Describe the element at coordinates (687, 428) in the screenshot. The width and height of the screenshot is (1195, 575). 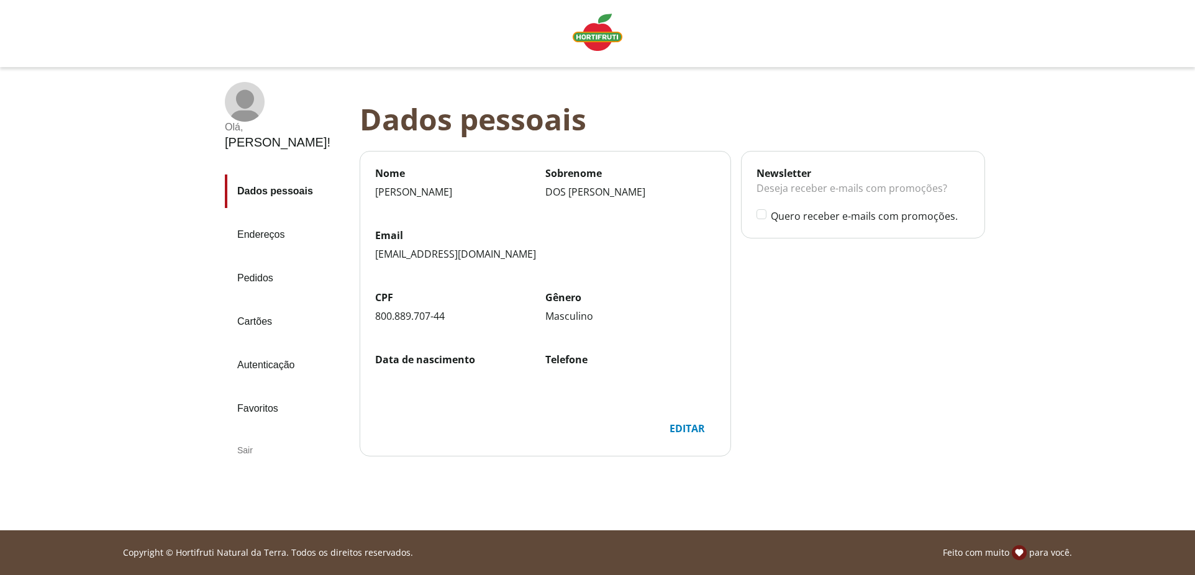
I see `button: Editar` at that location.